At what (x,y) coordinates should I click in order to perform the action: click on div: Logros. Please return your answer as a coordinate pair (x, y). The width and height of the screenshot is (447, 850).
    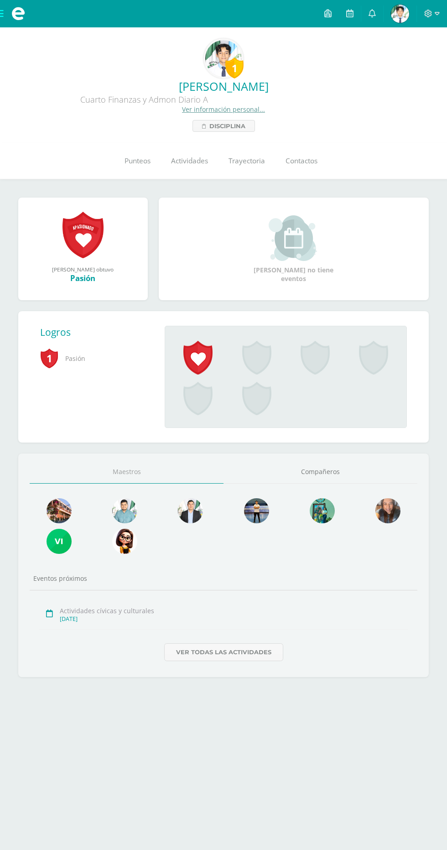
    Looking at the image, I should click on (99, 332).